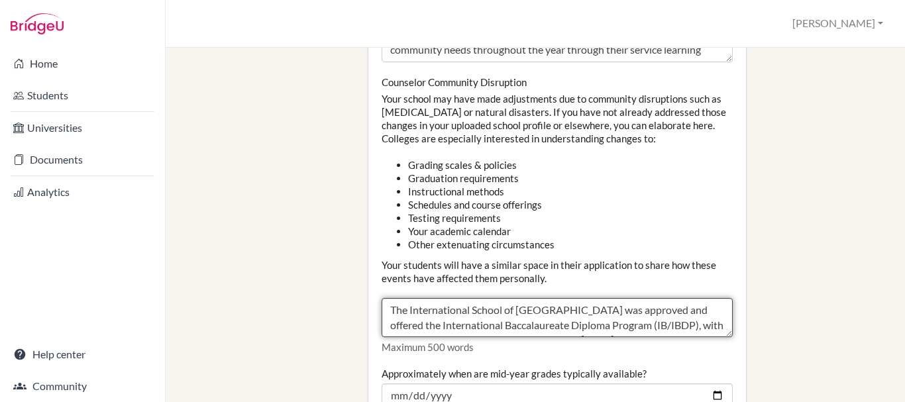 The width and height of the screenshot is (905, 402). I want to click on a: Home, so click(82, 64).